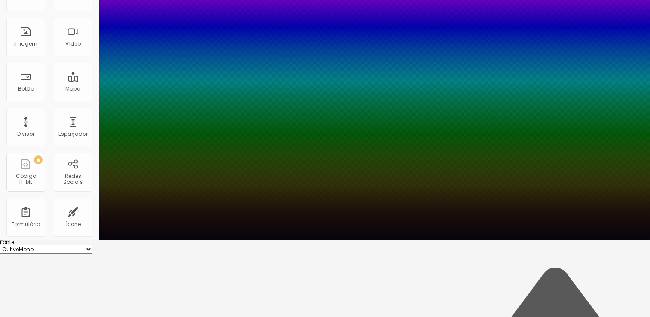  I want to click on div: Código HTML, so click(25, 179).